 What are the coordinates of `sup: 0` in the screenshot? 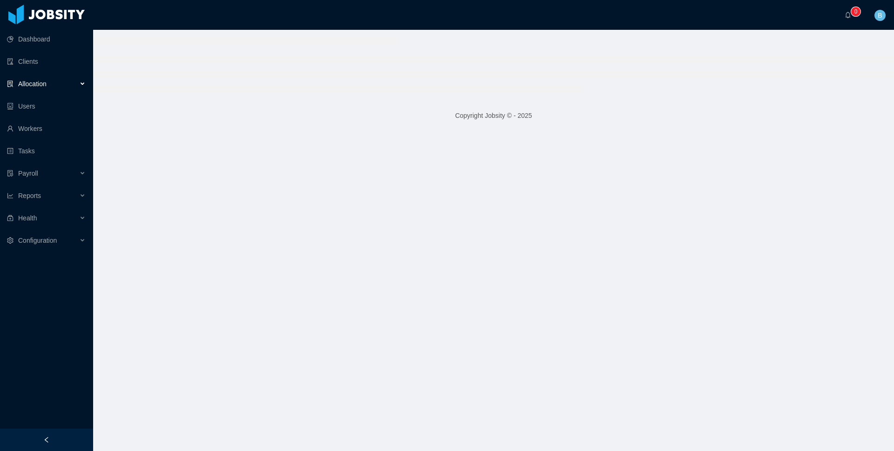 It's located at (856, 12).